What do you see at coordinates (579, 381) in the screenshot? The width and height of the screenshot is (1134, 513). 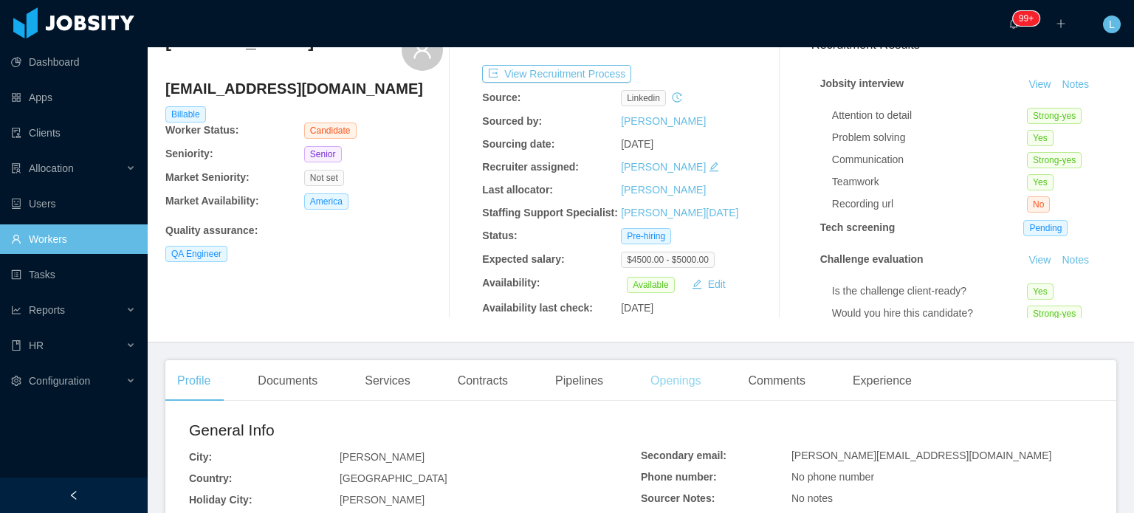 I see `div: Pipelines` at bounding box center [579, 381].